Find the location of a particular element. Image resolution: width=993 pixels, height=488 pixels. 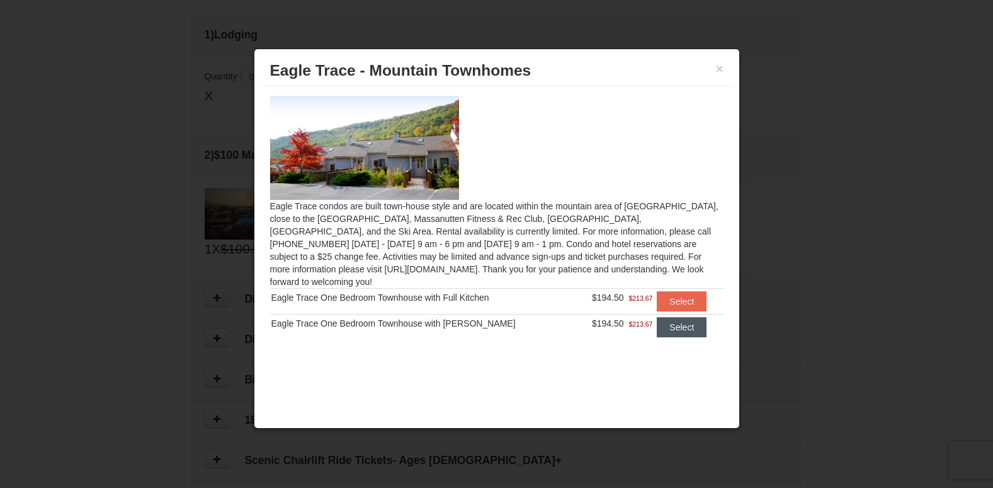

div: Eagle Trace condos are built town-house style and are located within the mountain area of [GEOGRA... is located at coordinates (497, 224).